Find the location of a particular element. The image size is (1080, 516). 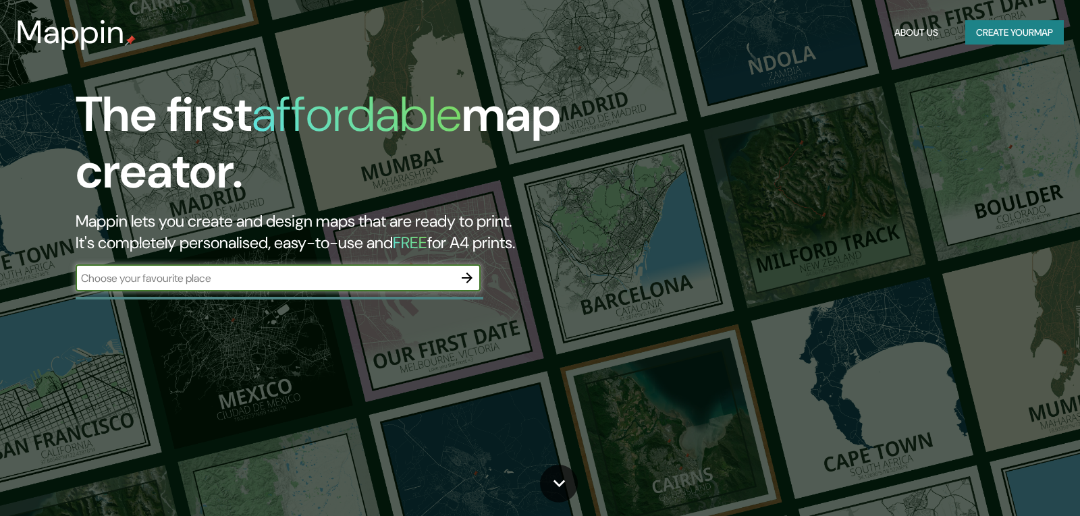

button: Create yourmap is located at coordinates (1015, 32).